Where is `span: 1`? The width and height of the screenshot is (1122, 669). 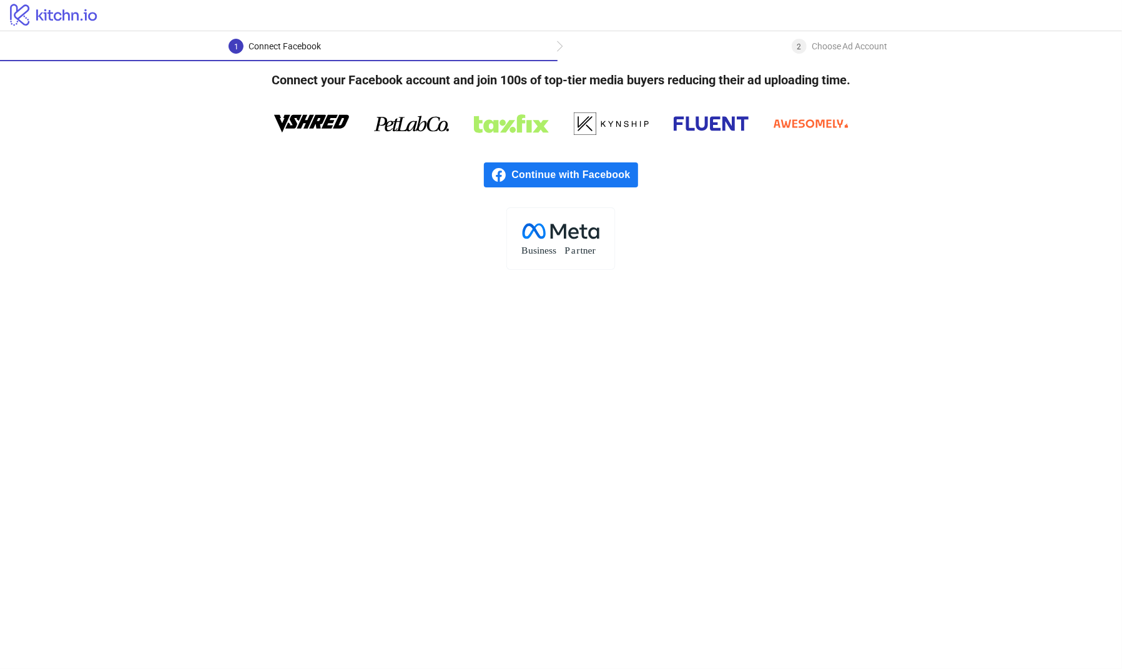 span: 1 is located at coordinates (236, 47).